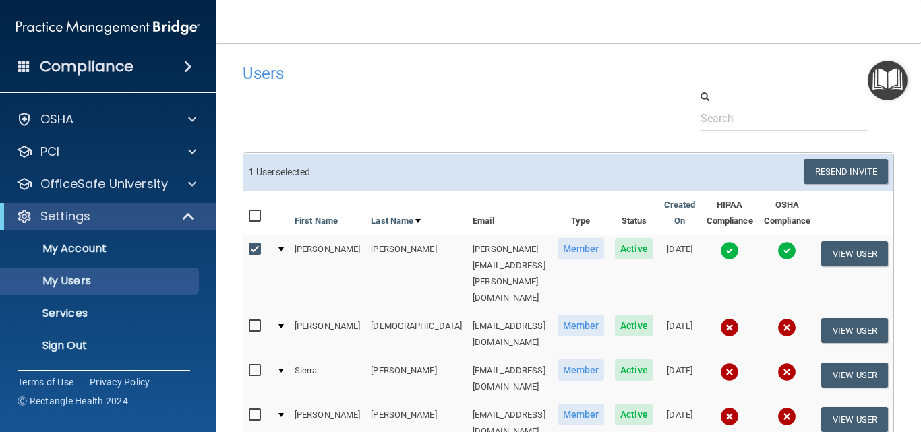 The image size is (921, 432). I want to click on th: Status, so click(634, 213).